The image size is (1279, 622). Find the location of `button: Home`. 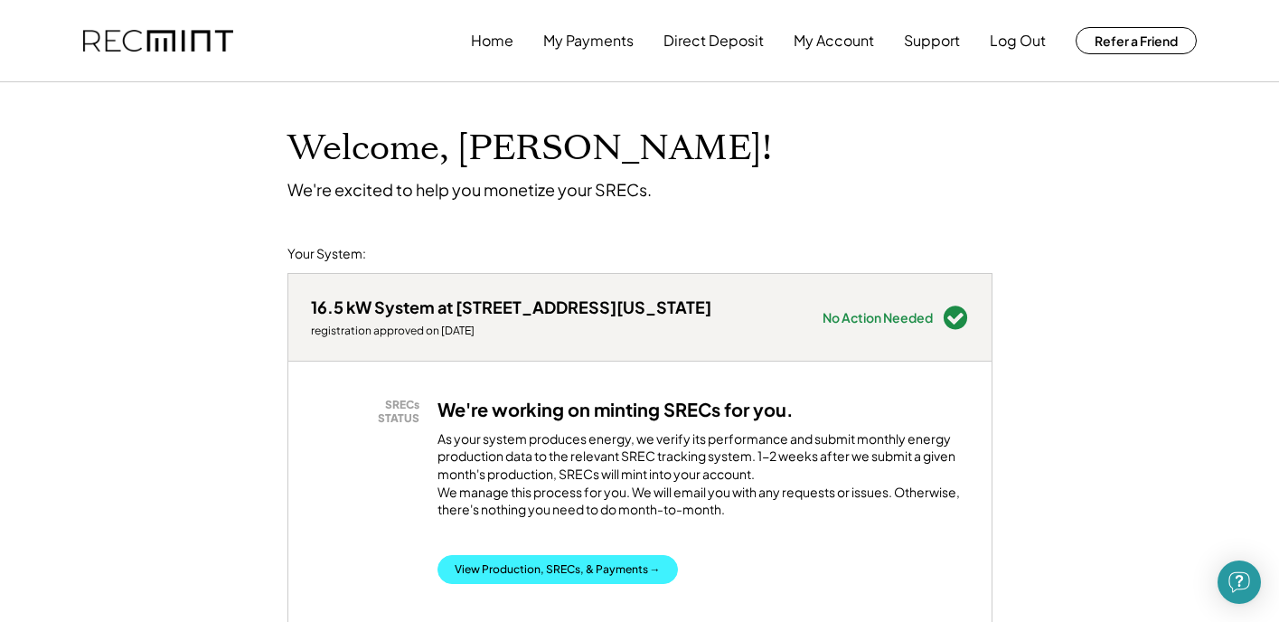

button: Home is located at coordinates (492, 41).